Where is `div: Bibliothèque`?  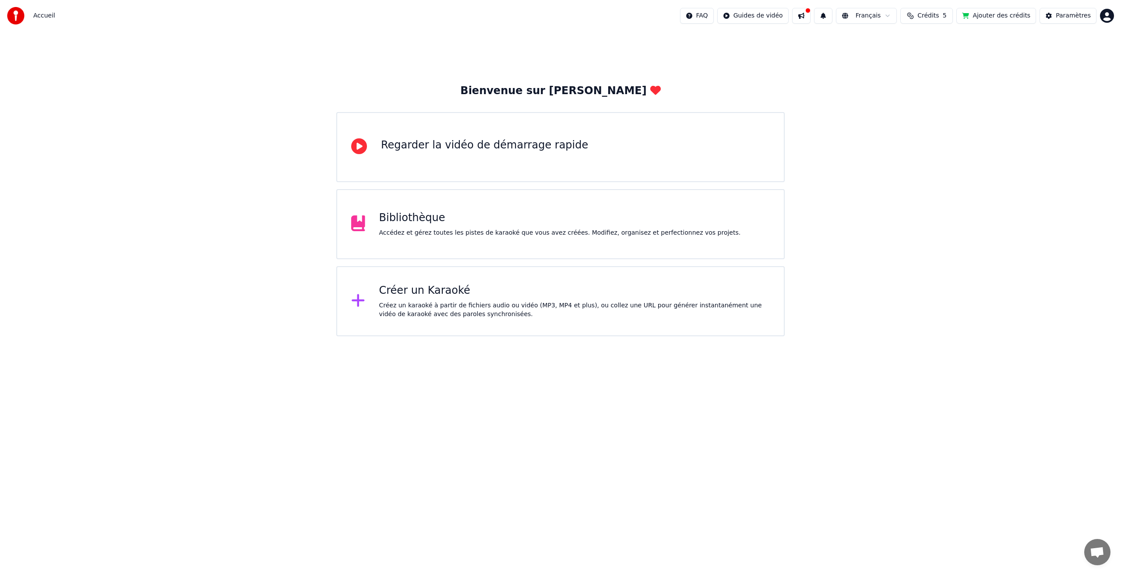 div: Bibliothèque is located at coordinates (560, 218).